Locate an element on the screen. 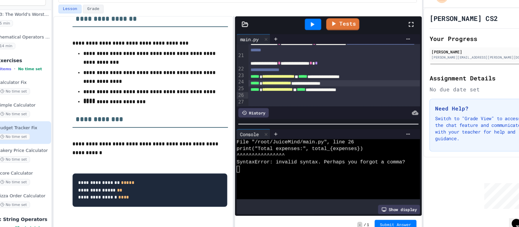 The image size is (519, 227). p: Switch to "Grade View" to access the chat feature and communicate with your teacher for help and ... is located at coordinates (467, 129).